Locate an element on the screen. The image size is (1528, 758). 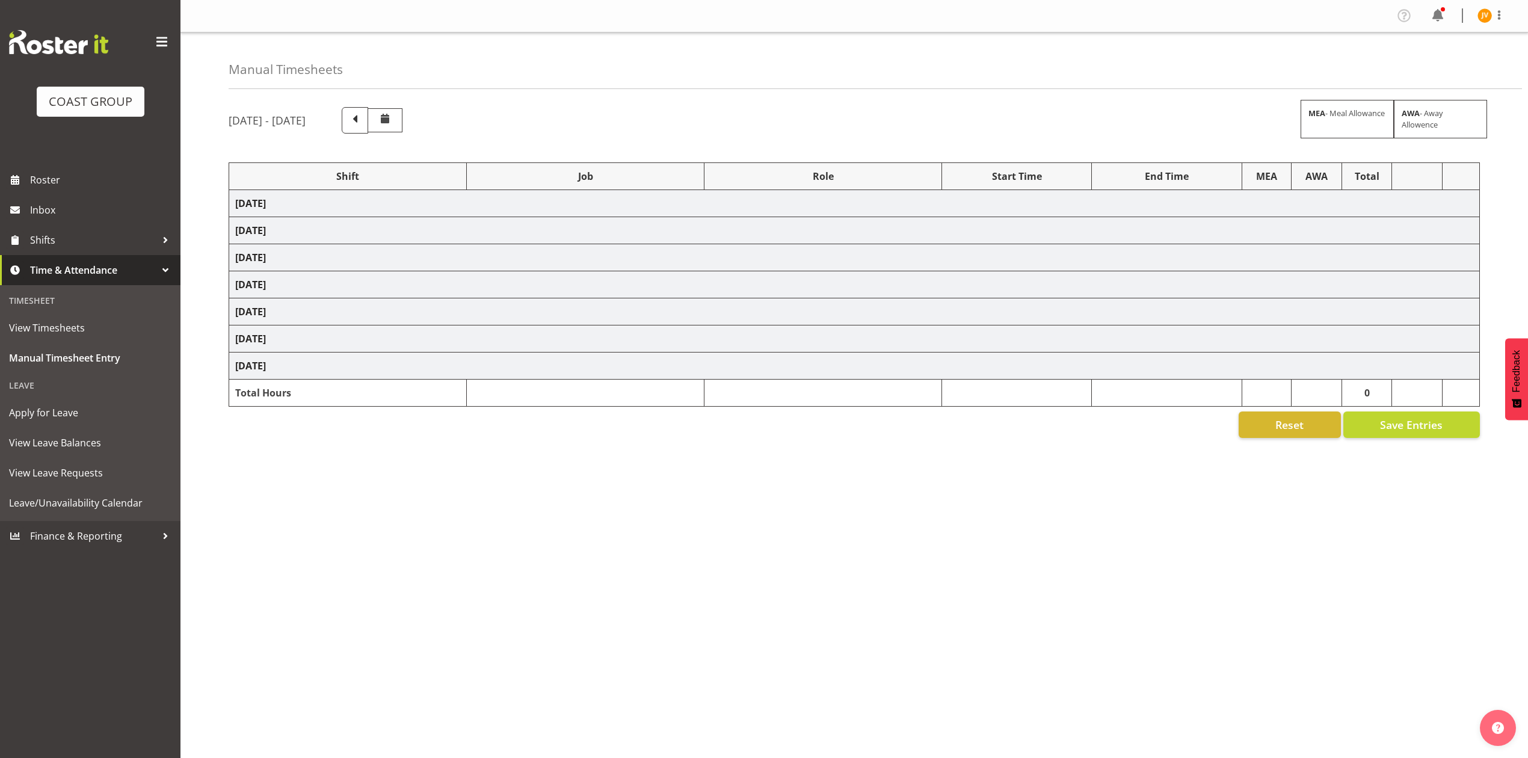
span: Feedback is located at coordinates (1517, 371).